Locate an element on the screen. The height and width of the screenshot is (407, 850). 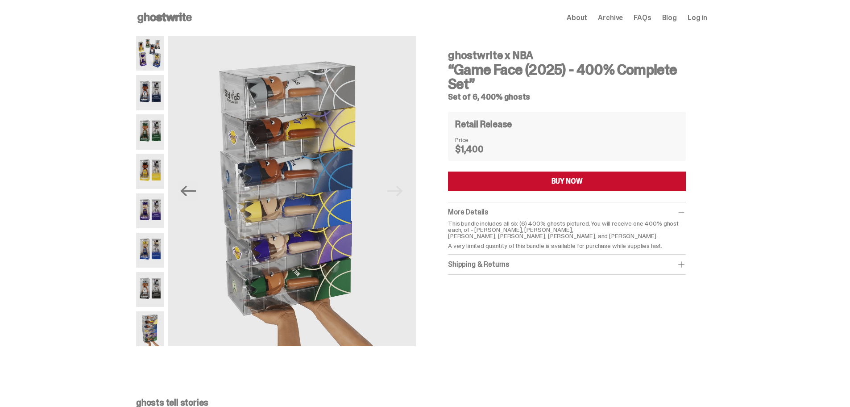
img: NBA-400-HG-Giannis.png is located at coordinates (150, 132).